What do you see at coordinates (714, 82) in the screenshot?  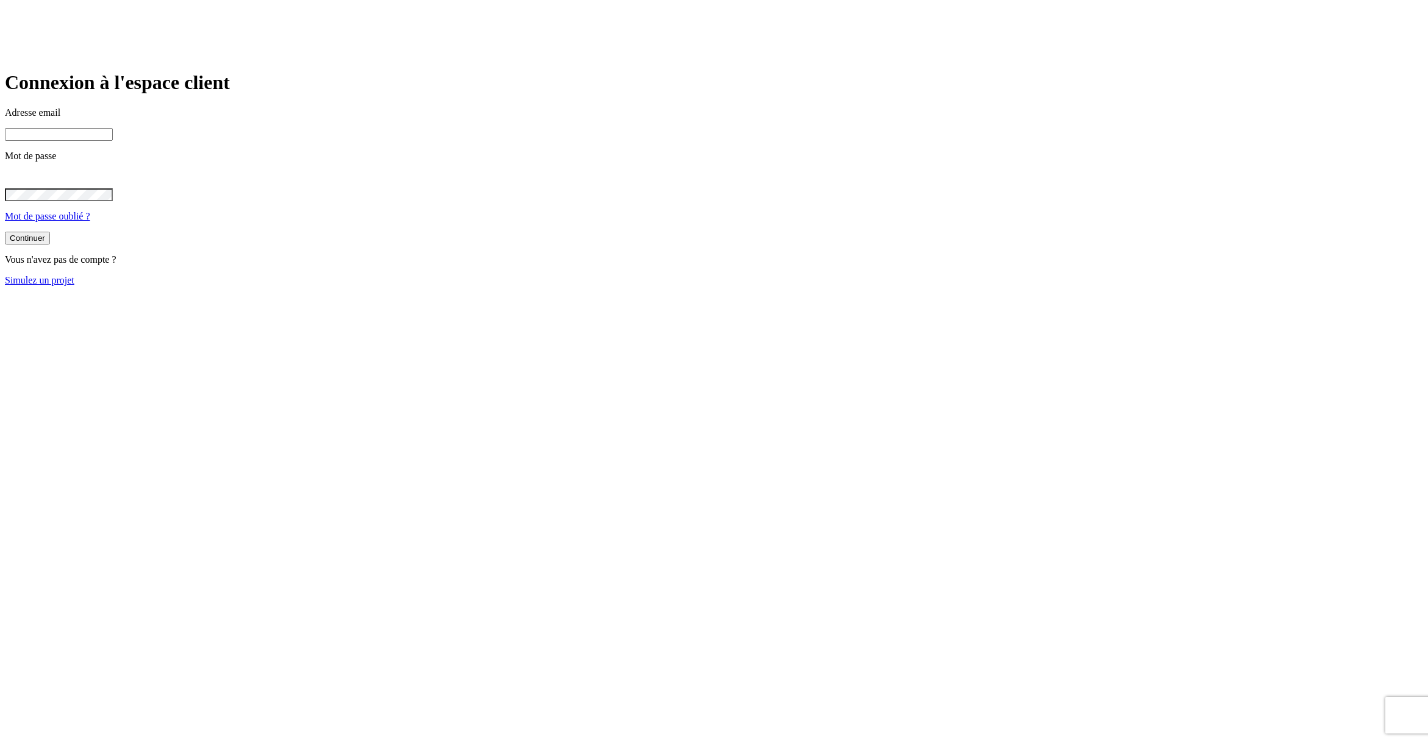 I see `h1: Connexion à l'espace client` at bounding box center [714, 82].